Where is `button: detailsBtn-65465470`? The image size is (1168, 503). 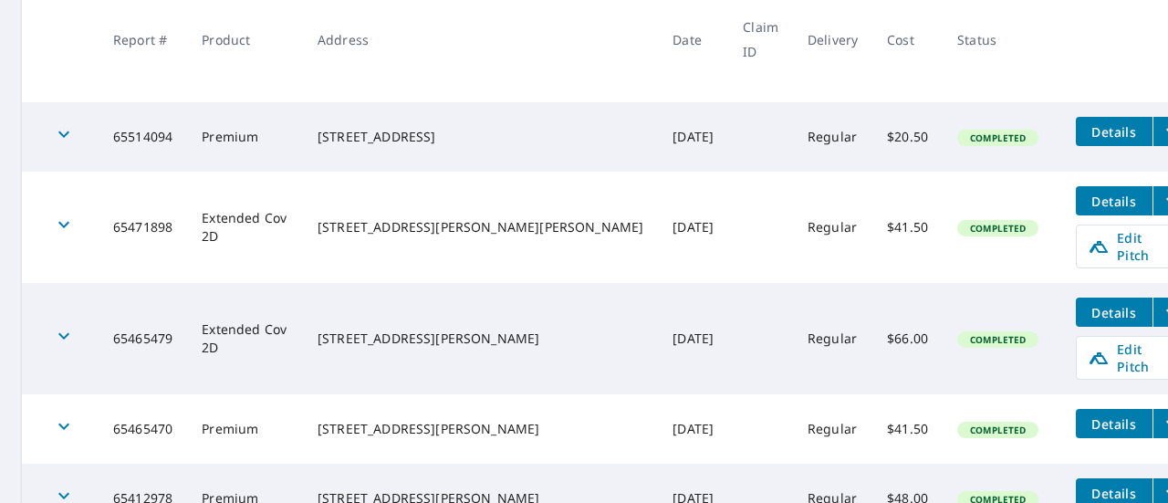
button: detailsBtn-65465470 is located at coordinates (1114, 423).